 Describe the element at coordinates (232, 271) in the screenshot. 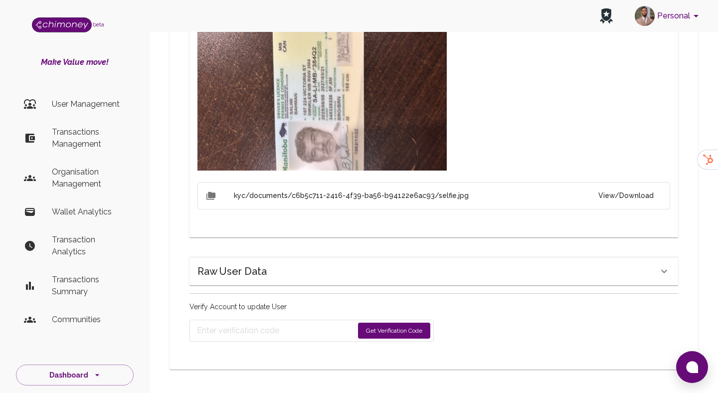

I see `h6: Raw User Data` at that location.